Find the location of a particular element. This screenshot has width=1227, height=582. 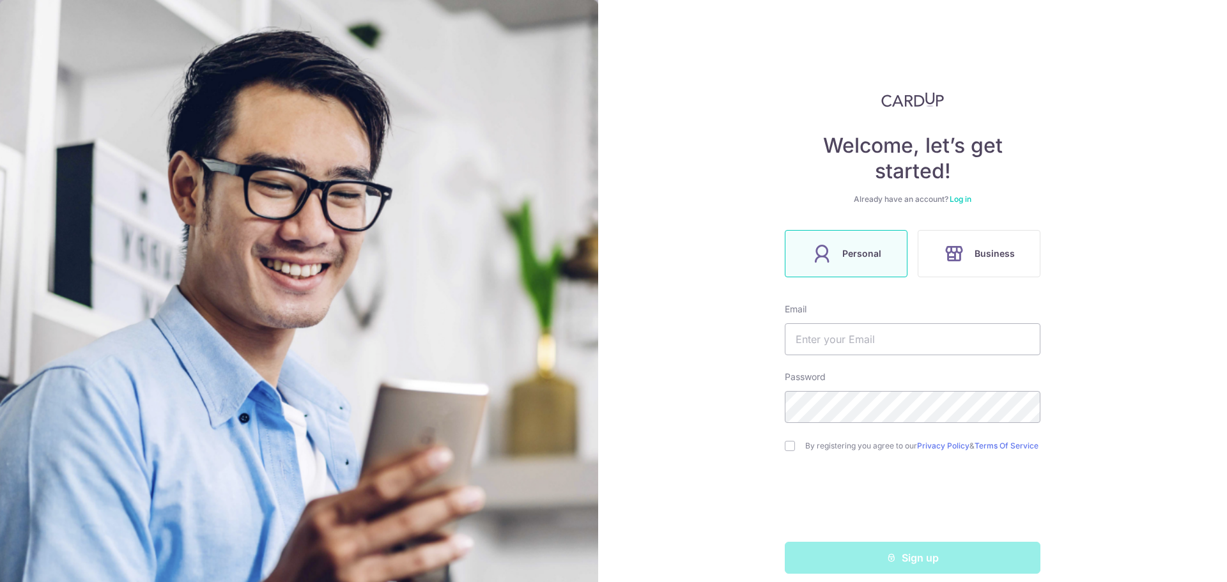

a: Terms Of Service is located at coordinates (1007, 446).